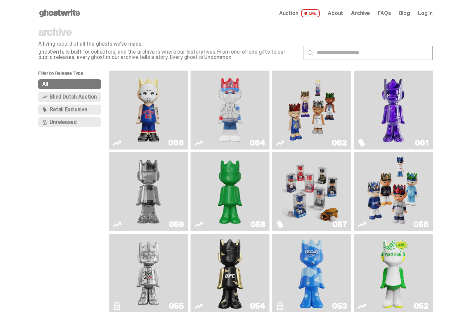 This screenshot has height=312, width=476. What do you see at coordinates (70, 97) in the screenshot?
I see `button: Blind Dutch Auction` at bounding box center [70, 97].